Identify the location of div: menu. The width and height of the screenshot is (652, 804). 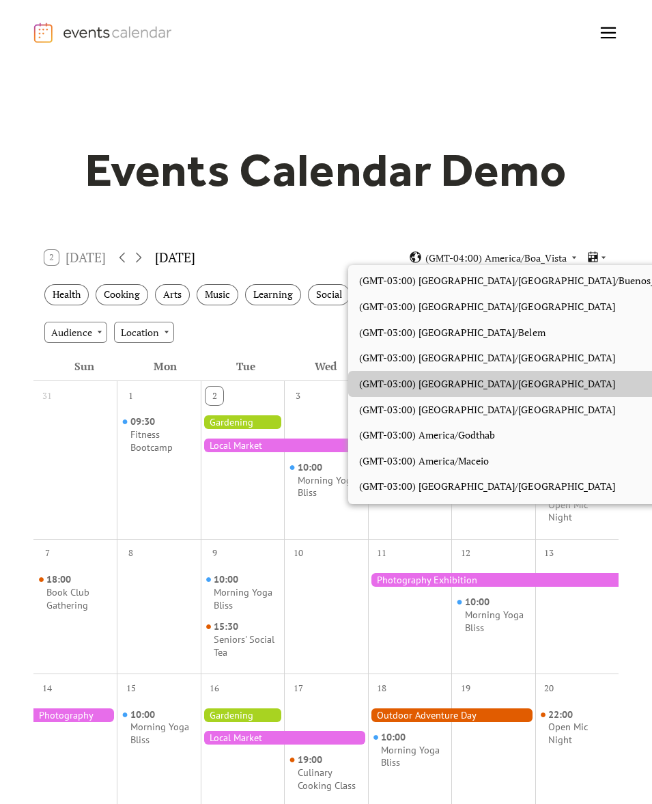
(606, 33).